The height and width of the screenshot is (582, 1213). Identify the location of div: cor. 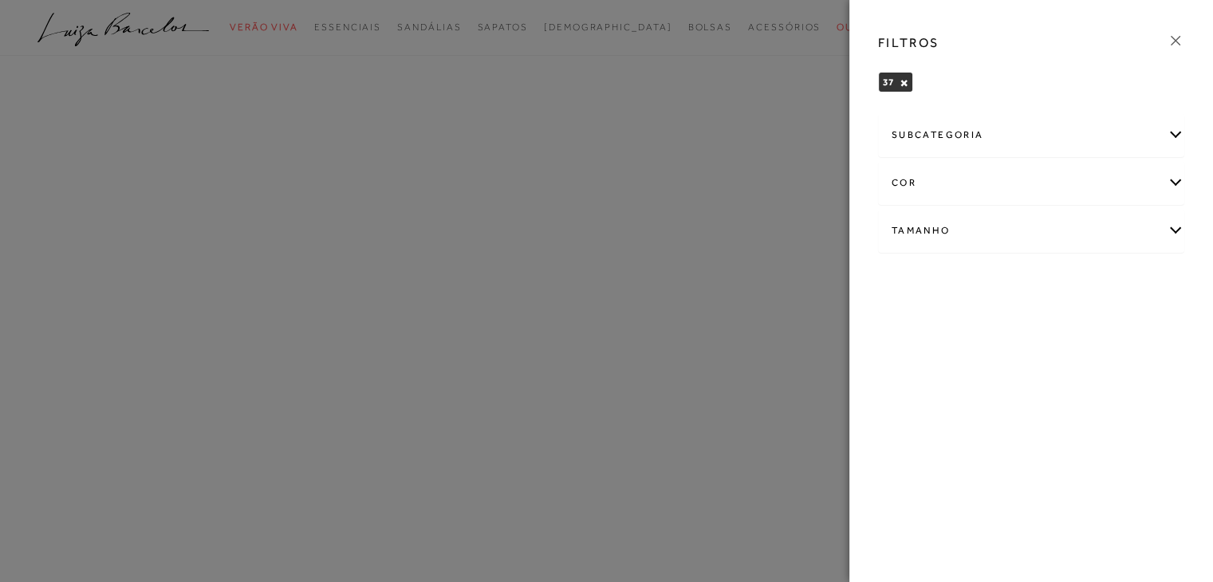
(1031, 183).